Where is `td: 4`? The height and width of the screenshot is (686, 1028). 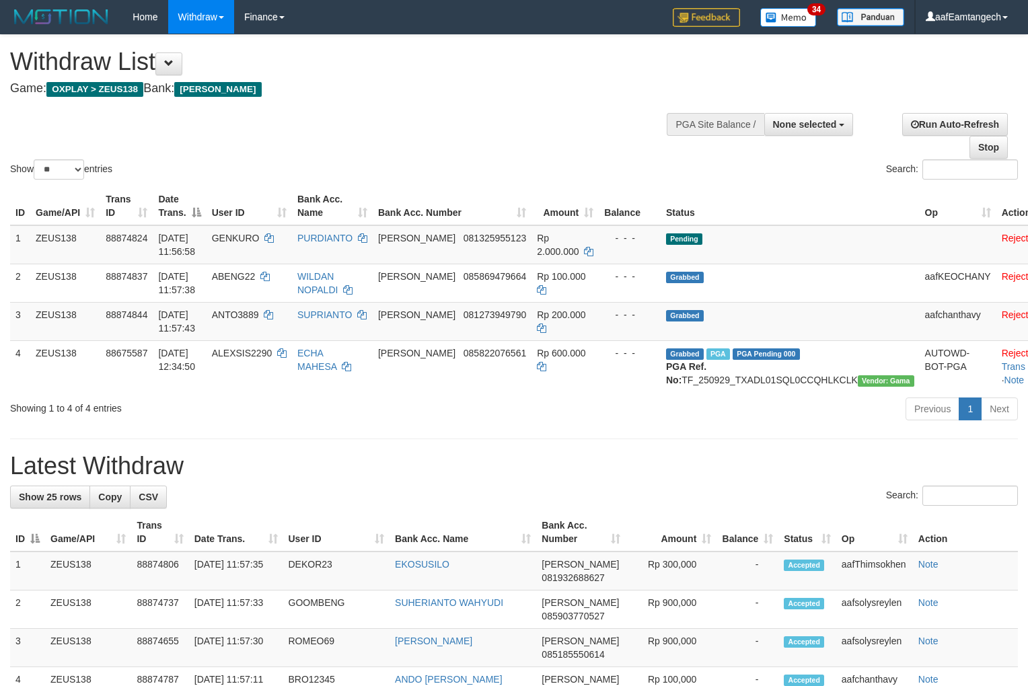
td: 4 is located at coordinates (20, 366).